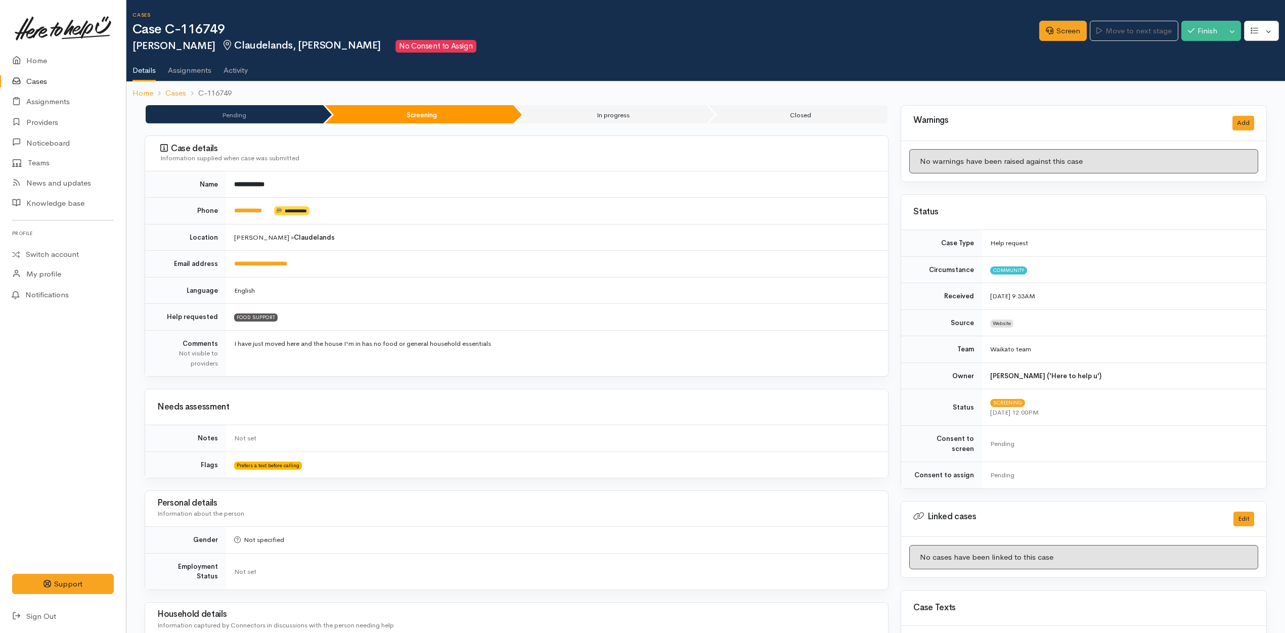 The image size is (1285, 633). Describe the element at coordinates (1203, 31) in the screenshot. I see `button: Finish` at that location.